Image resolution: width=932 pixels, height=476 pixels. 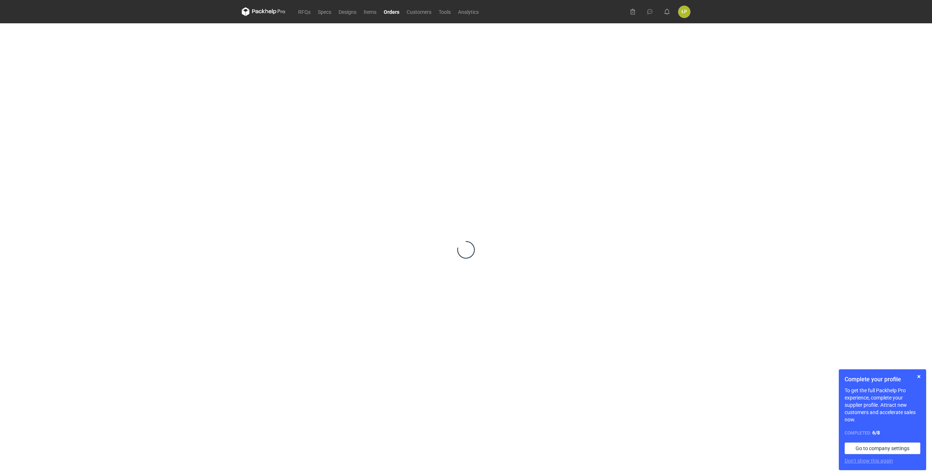 What do you see at coordinates (391, 12) in the screenshot?
I see `a: Orders` at bounding box center [391, 12].